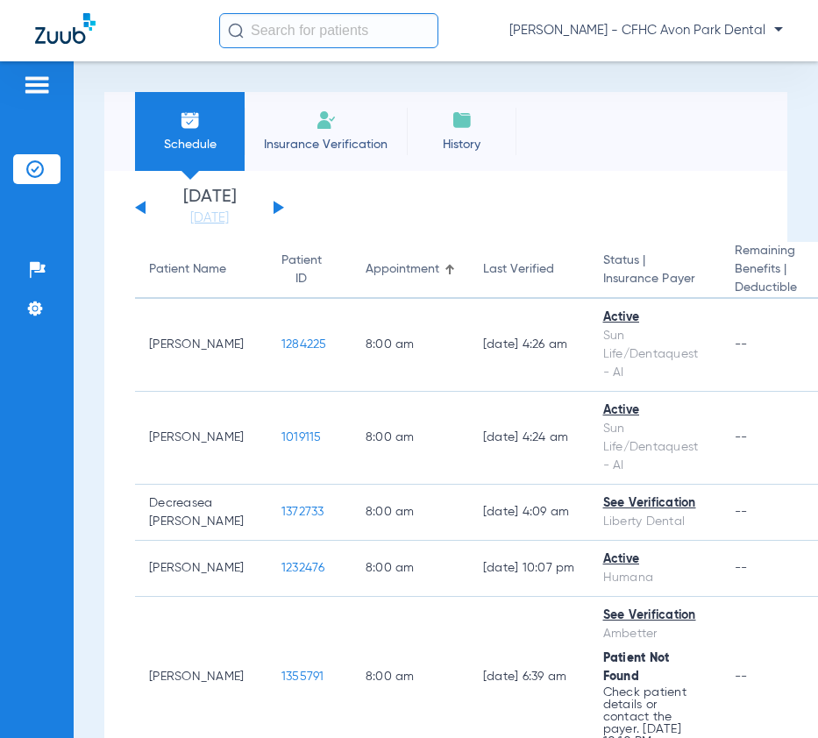 The height and width of the screenshot is (738, 818). Describe the element at coordinates (637, 667) in the screenshot. I see `span: Patient Not Found` at that location.